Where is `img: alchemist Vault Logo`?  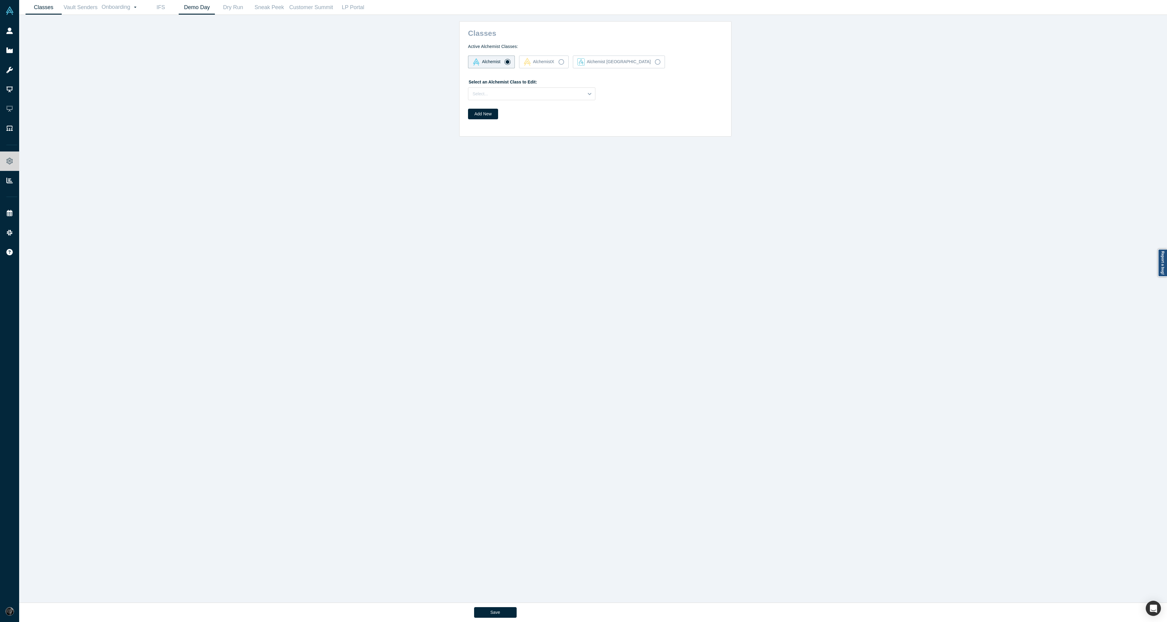
img: alchemist Vault Logo is located at coordinates (476, 62).